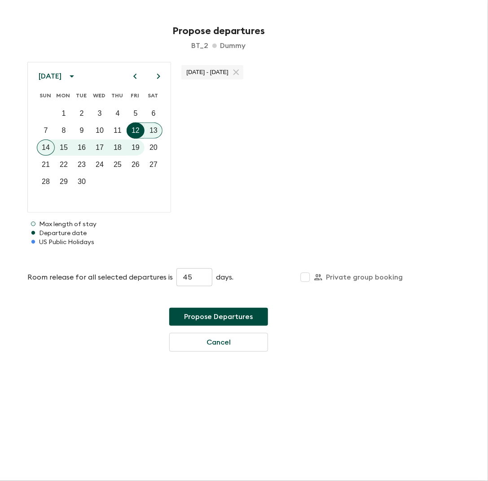  What do you see at coordinates (154, 131) in the screenshot?
I see `p: 13` at bounding box center [154, 131].